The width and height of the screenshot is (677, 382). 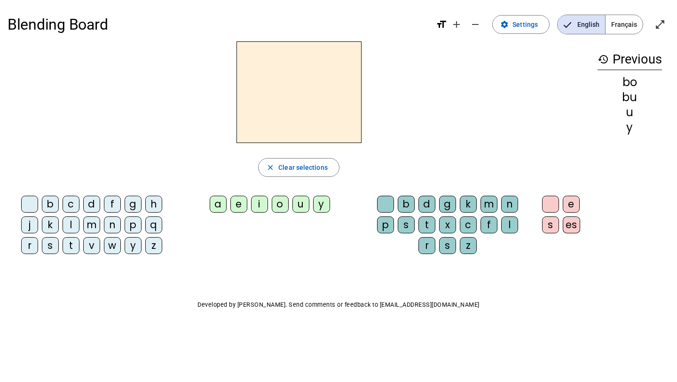 I want to click on div: a, so click(x=218, y=204).